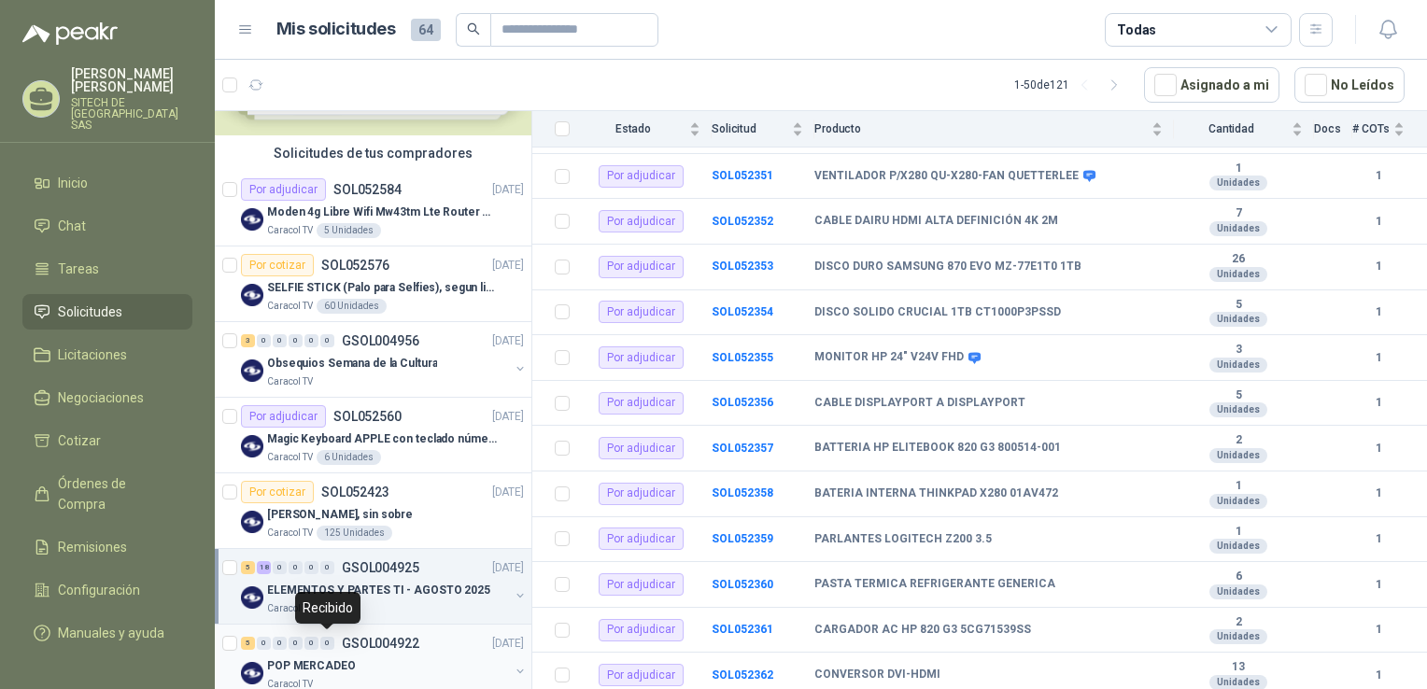 This screenshot has height=689, width=1427. I want to click on a: SOL052361, so click(742, 629).